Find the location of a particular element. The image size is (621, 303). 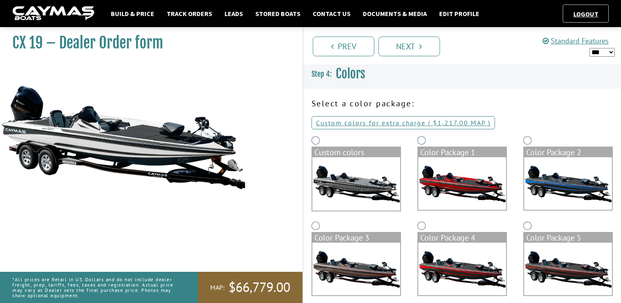

img: cx-Base-Layer.png is located at coordinates (356, 184).